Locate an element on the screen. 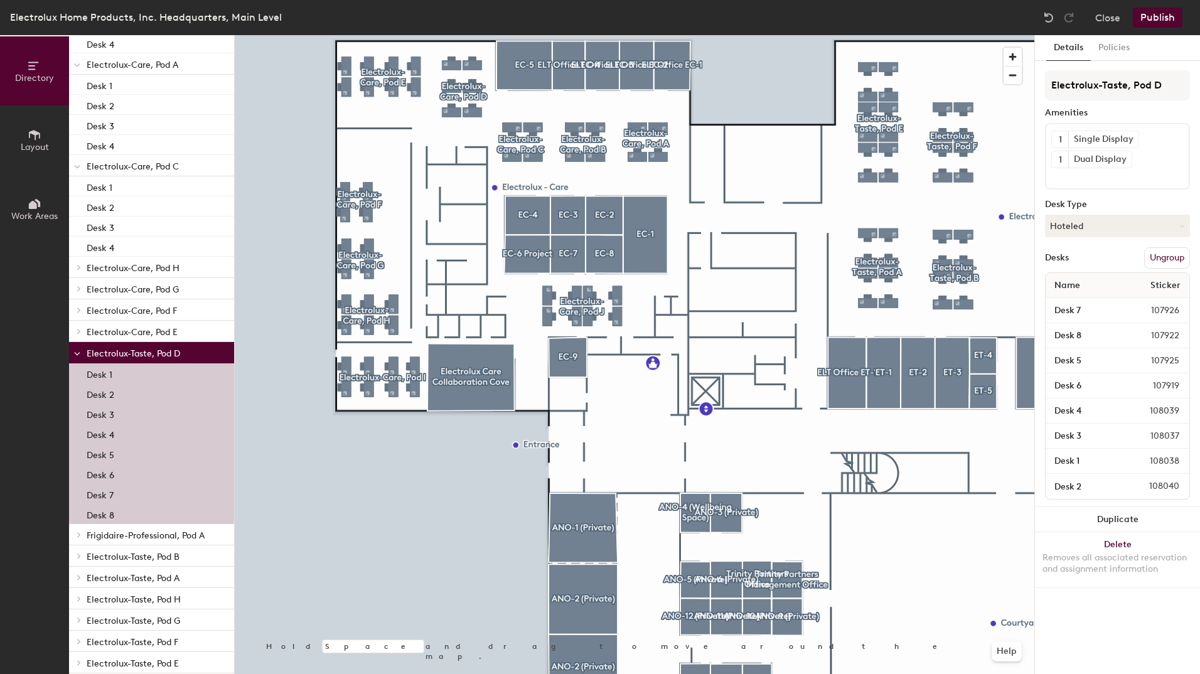 The width and height of the screenshot is (1200, 674). p: Desk 8 is located at coordinates (100, 513).